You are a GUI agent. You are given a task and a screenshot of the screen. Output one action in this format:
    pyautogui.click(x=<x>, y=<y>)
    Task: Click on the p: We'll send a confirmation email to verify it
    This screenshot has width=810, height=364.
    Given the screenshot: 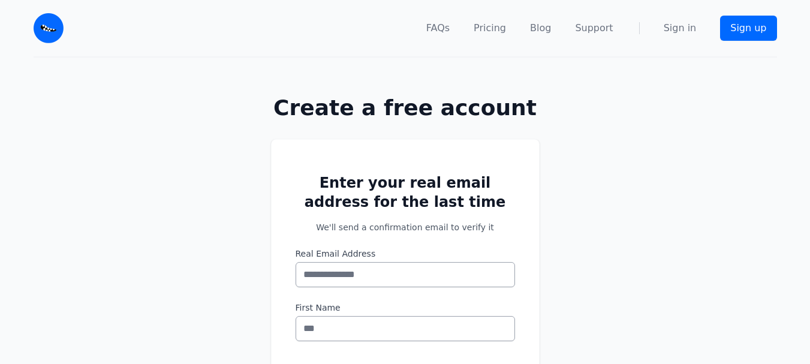 What is the action you would take?
    pyautogui.click(x=405, y=227)
    